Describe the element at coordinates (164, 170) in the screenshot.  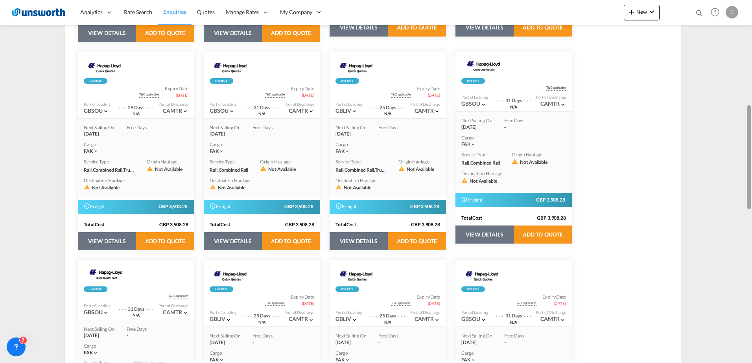
I see `div: Not Available` at that location.